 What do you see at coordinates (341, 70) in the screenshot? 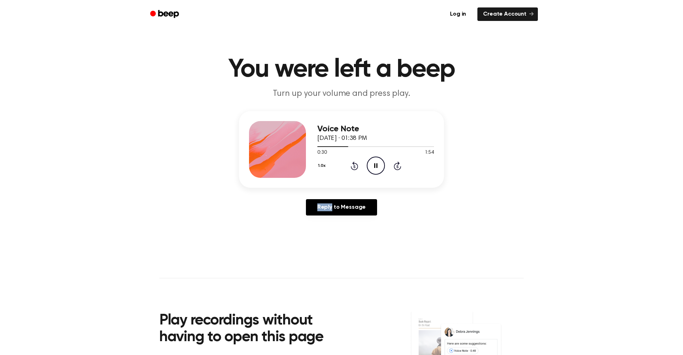
I see `h1: You were left a beep` at bounding box center [341, 70].